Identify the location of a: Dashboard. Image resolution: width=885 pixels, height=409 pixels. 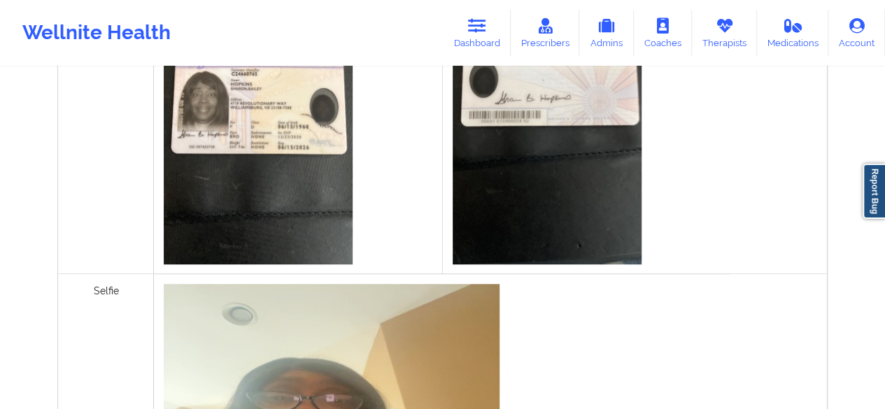
(477, 33).